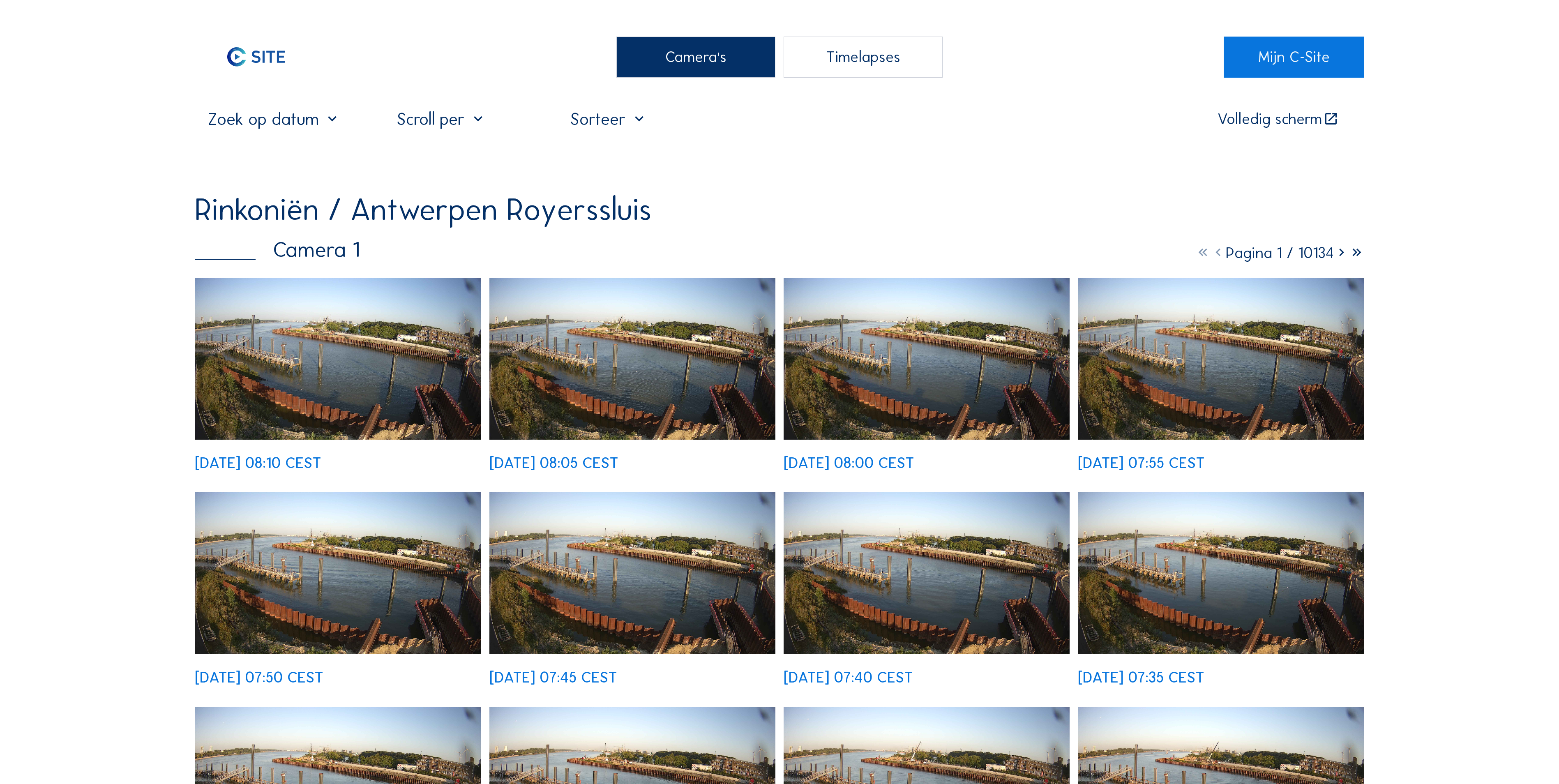  What do you see at coordinates (1270, 119) in the screenshot?
I see `div: Volledig scherm` at bounding box center [1270, 119].